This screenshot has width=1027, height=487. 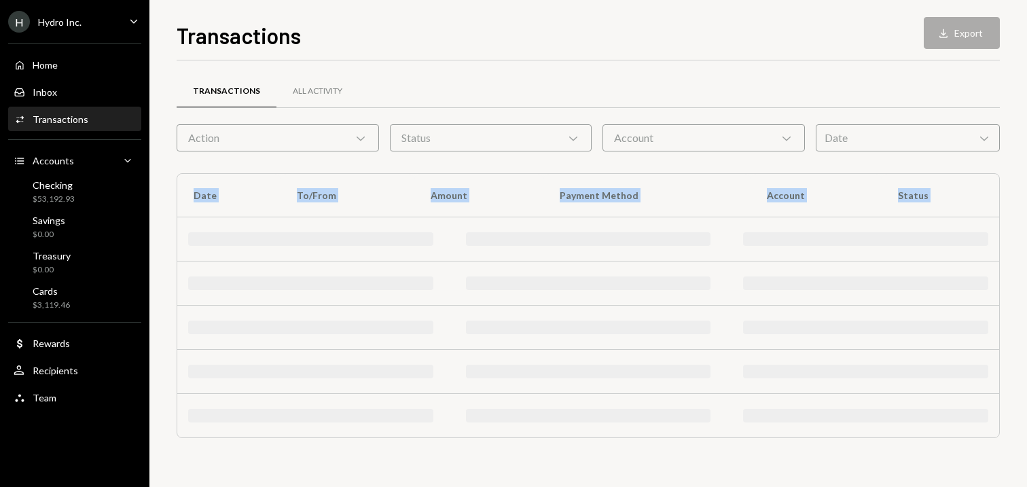 I want to click on div: Accounts, so click(x=53, y=160).